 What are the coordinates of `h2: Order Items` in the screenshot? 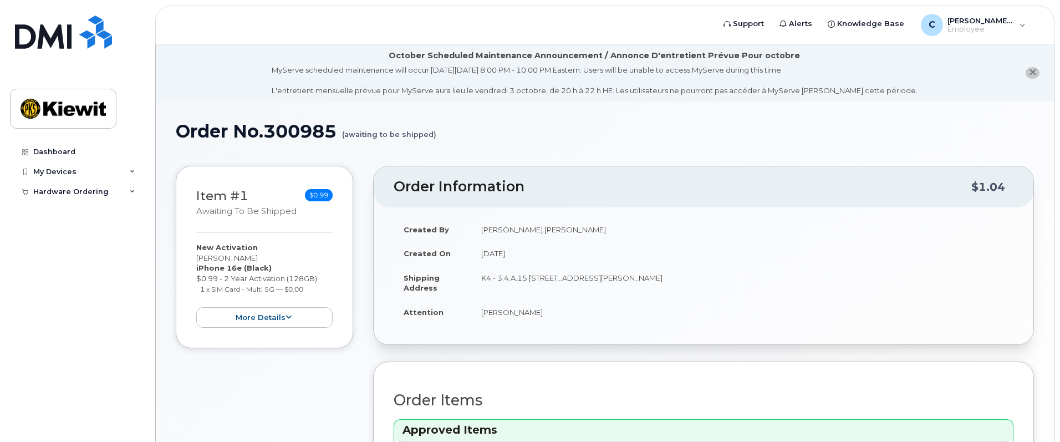 It's located at (704, 400).